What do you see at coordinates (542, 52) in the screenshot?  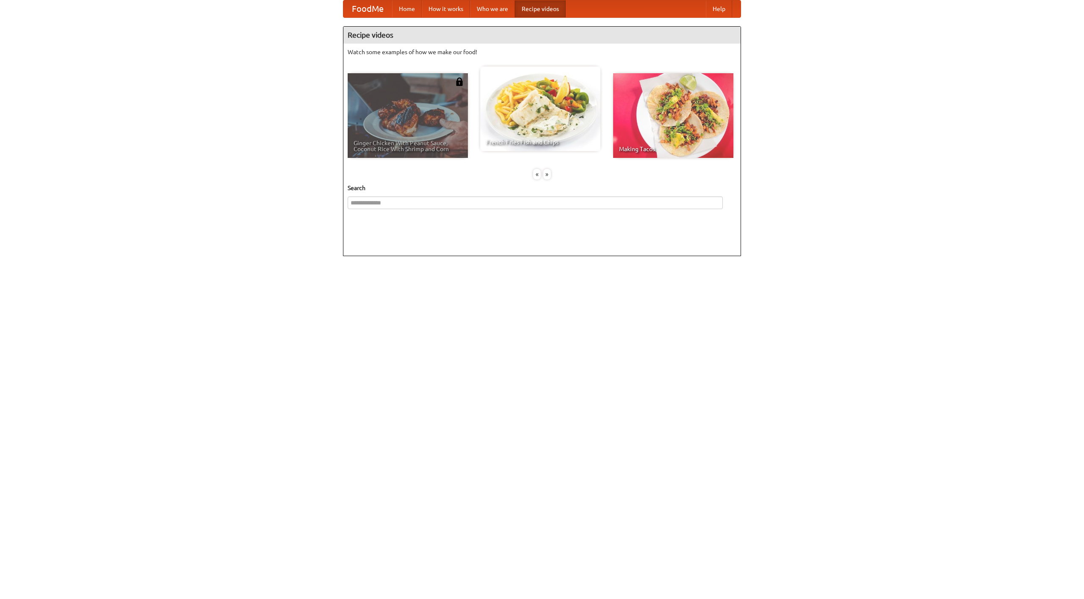 I see `p: Watch some examples of how we make our food!` at bounding box center [542, 52].